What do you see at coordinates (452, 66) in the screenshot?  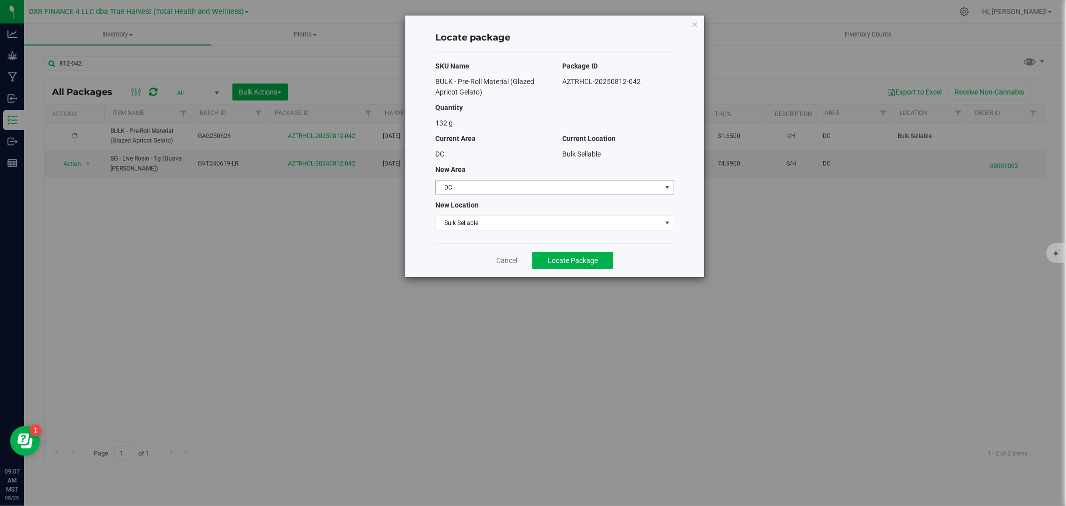 I see `span: SKU Name` at bounding box center [452, 66].